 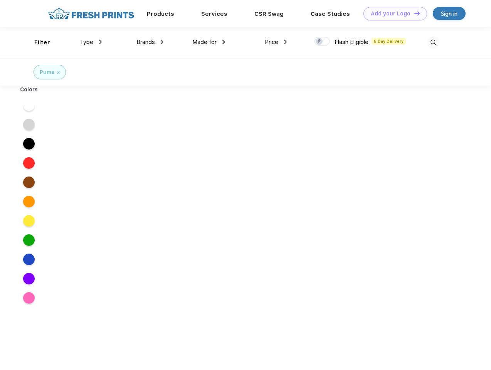 What do you see at coordinates (146, 42) in the screenshot?
I see `span: Brands` at bounding box center [146, 42].